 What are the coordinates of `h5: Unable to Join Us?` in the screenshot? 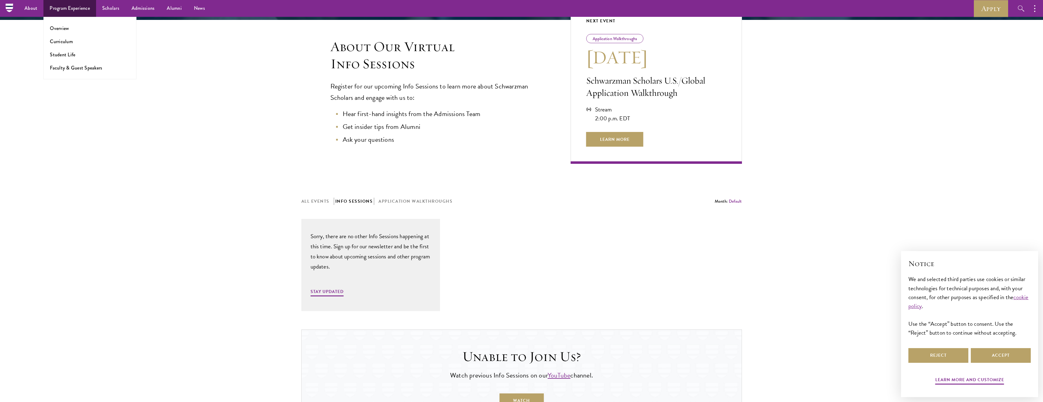 It's located at (521, 356).